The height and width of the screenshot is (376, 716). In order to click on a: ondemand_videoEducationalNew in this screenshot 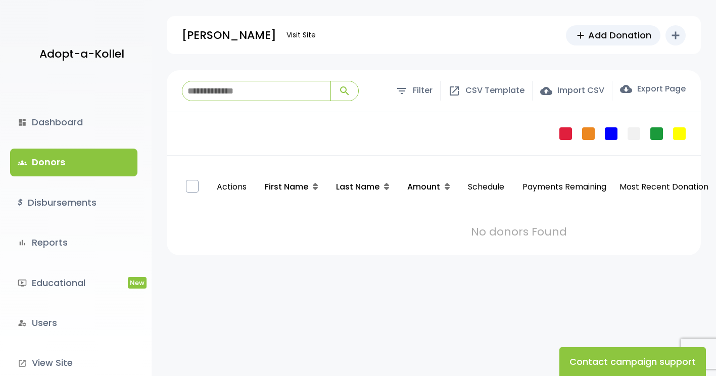, I will do `click(74, 283)`.